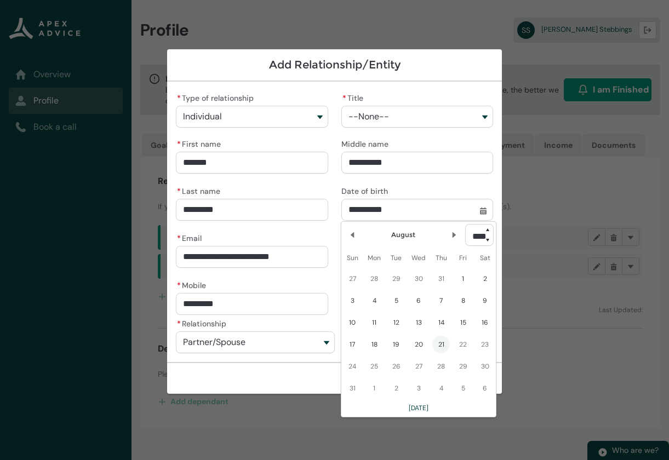 The width and height of the screenshot is (669, 460). What do you see at coordinates (214, 342) in the screenshot?
I see `span: Partner/Spouse` at bounding box center [214, 342].